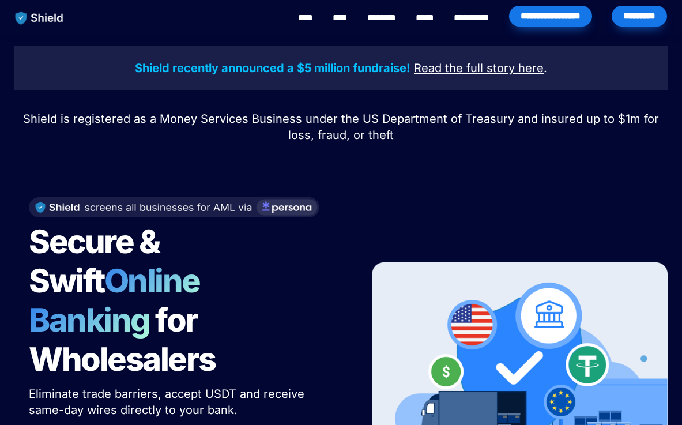 The image size is (682, 425). Describe the element at coordinates (531, 68) in the screenshot. I see `u: here` at that location.